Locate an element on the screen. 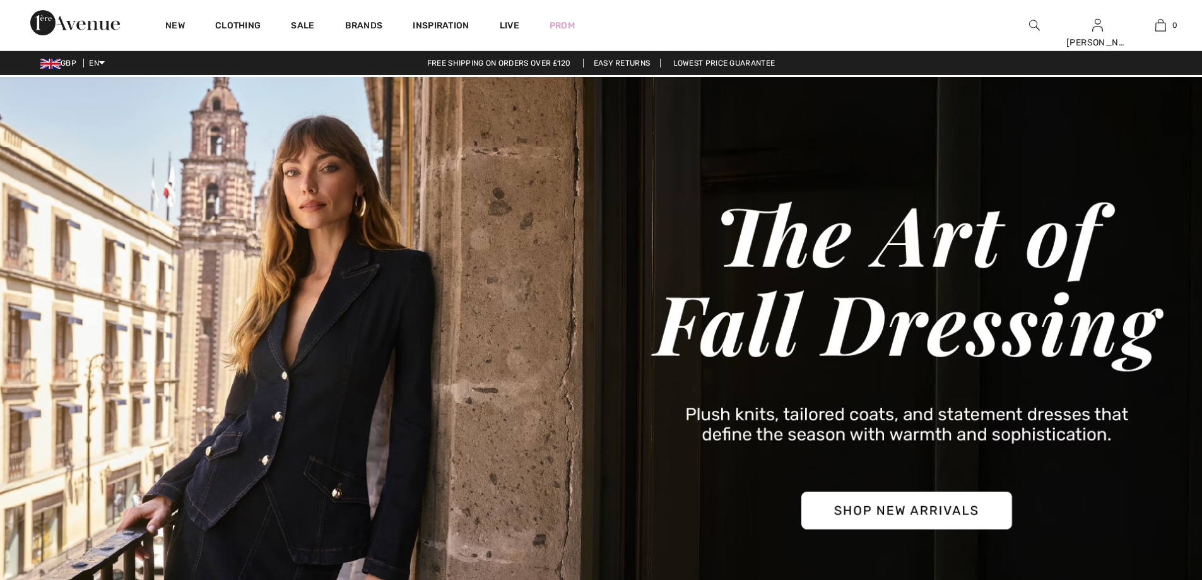  a: Sale is located at coordinates (302, 27).